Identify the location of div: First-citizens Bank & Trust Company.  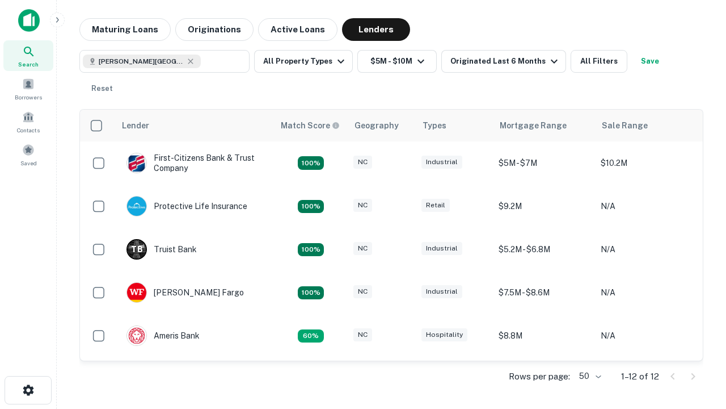
(195, 163).